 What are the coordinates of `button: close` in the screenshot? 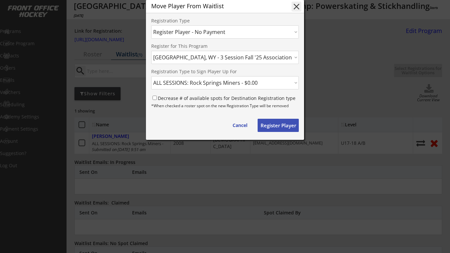 It's located at (297, 7).